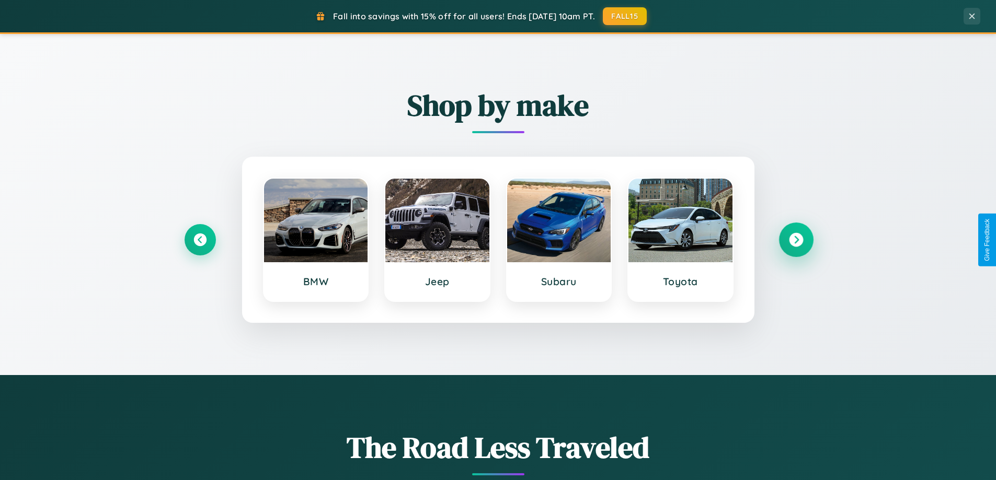 The image size is (996, 480). Describe the element at coordinates (987, 240) in the screenshot. I see `div: Give Feedback` at that location.